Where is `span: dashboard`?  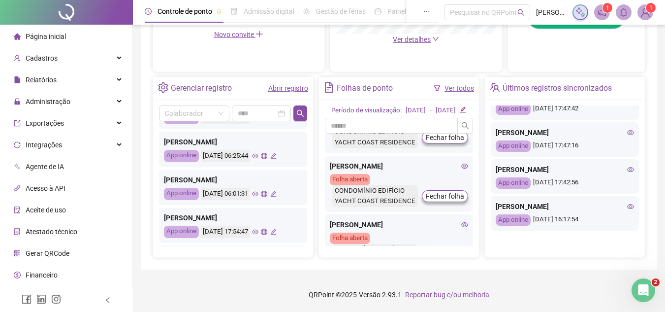 span: dashboard is located at coordinates (378, 11).